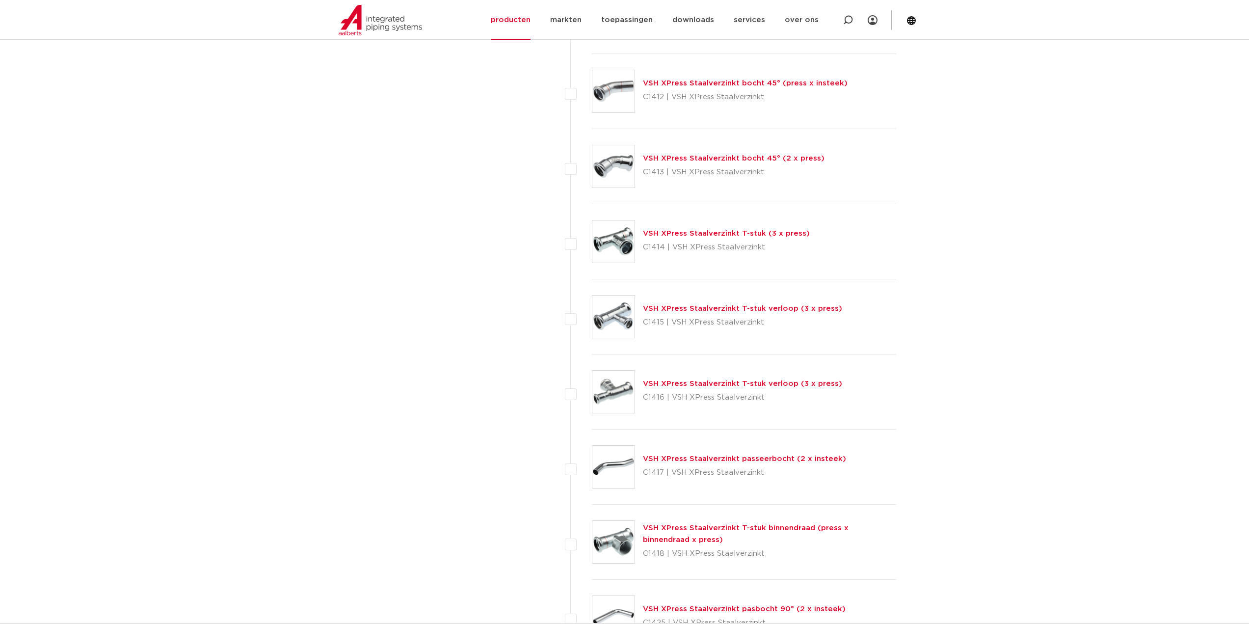  Describe the element at coordinates (614, 242) in the screenshot. I see `img: Thumbnail for VSH XPress Staalverzinkt T-stuk (3 x press)` at that location.